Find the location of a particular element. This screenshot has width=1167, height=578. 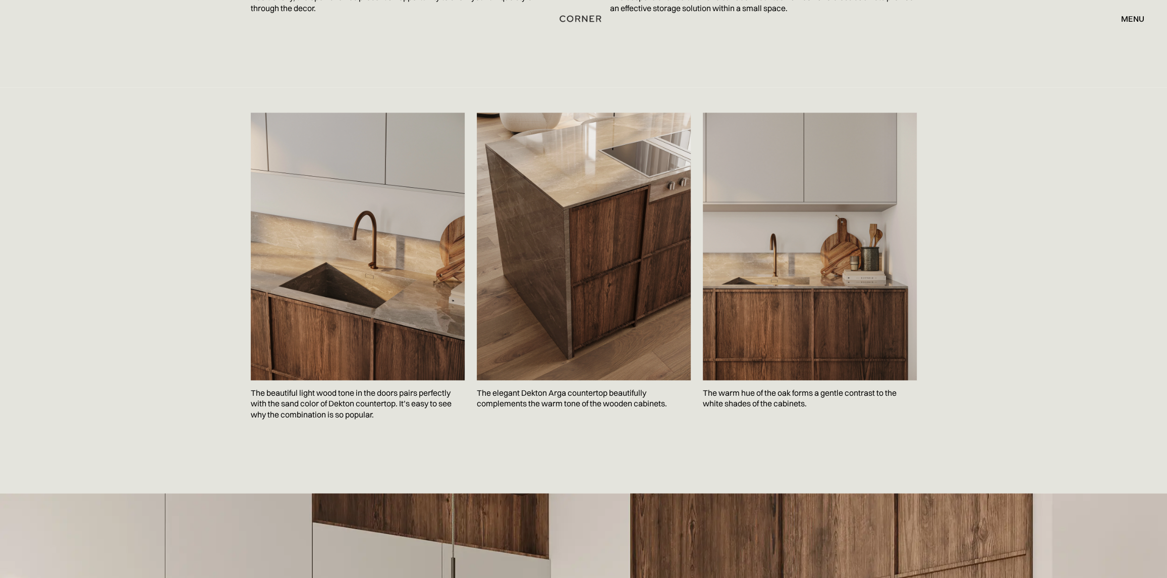

a: home is located at coordinates (584, 19).